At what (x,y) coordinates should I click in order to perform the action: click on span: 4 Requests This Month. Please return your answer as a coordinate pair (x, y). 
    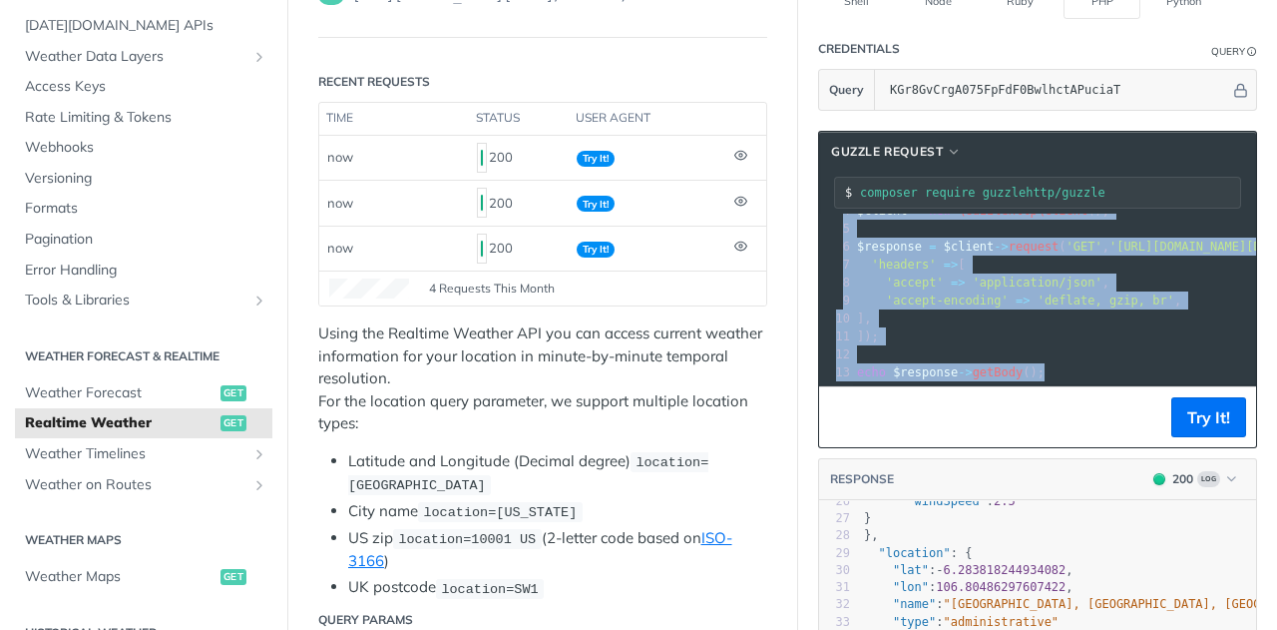
    Looking at the image, I should click on (492, 288).